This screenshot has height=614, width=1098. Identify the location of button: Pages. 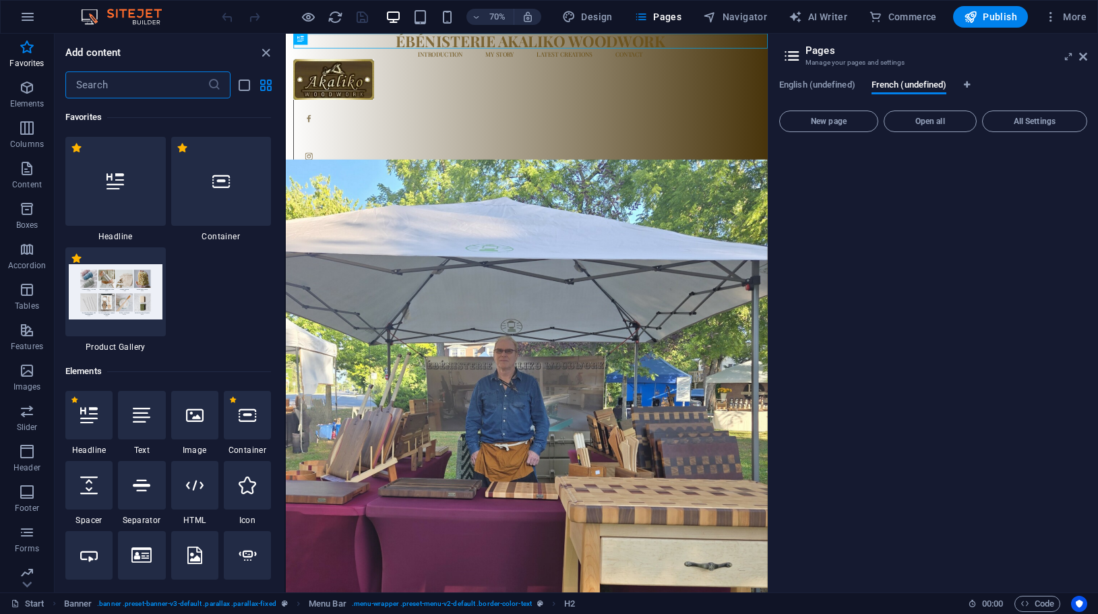
(658, 17).